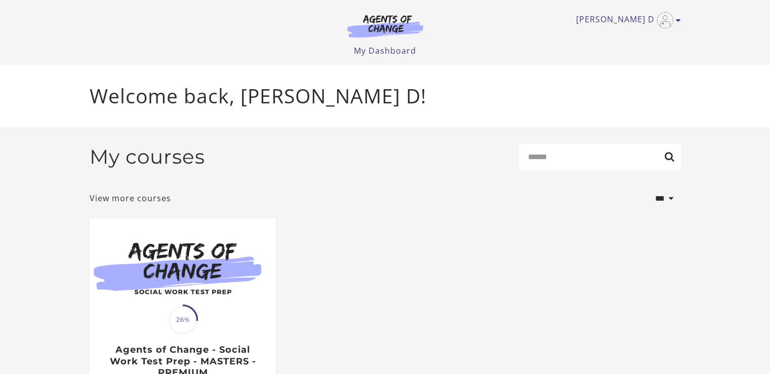  Describe the element at coordinates (385, 51) in the screenshot. I see `a: My Dashboard` at that location.